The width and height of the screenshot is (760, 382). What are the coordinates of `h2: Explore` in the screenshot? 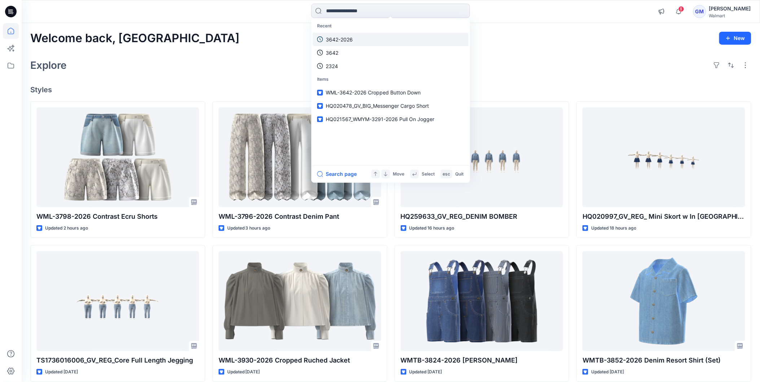 It's located at (48, 65).